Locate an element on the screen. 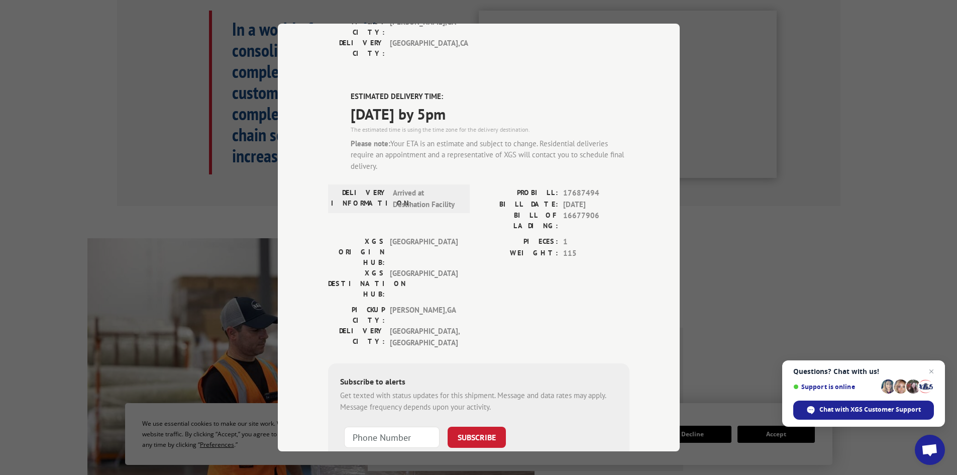 The height and width of the screenshot is (475, 957). label: ESTIMATED DELIVERY TIME: is located at coordinates (490, 96).